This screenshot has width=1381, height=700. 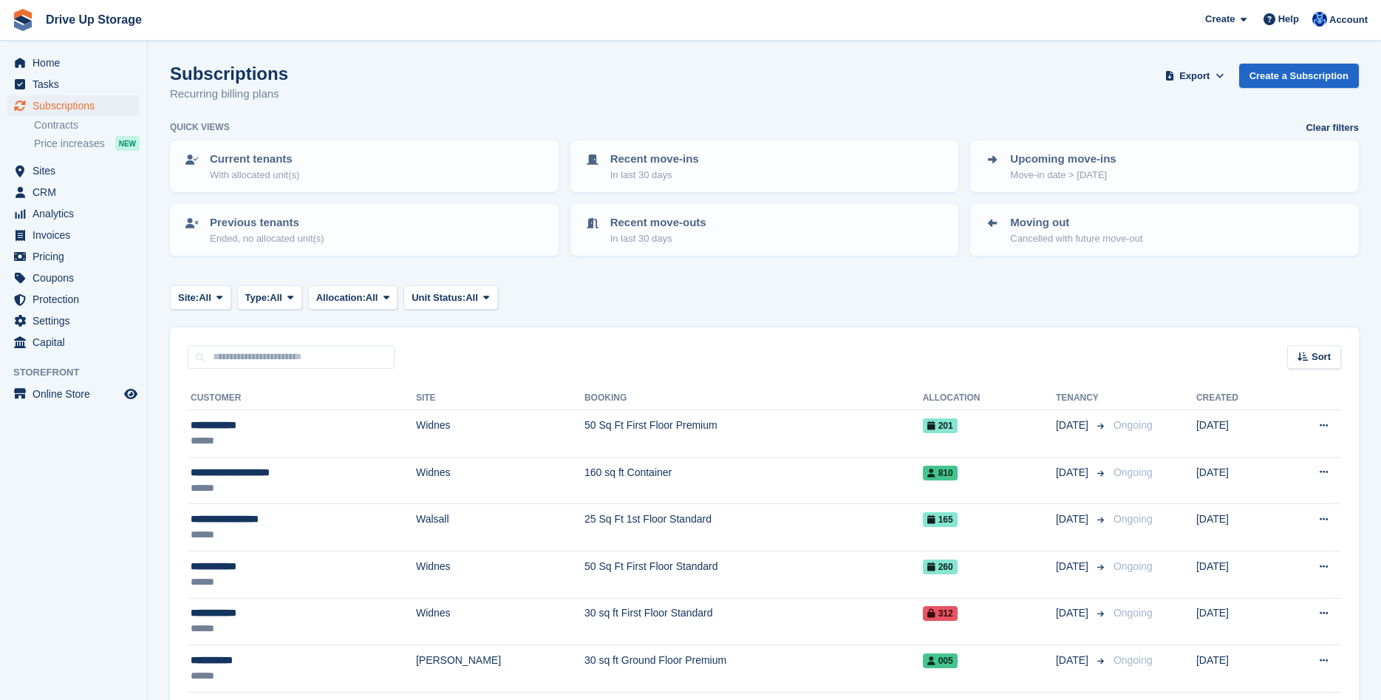 I want to click on span: Subscriptions, so click(x=77, y=106).